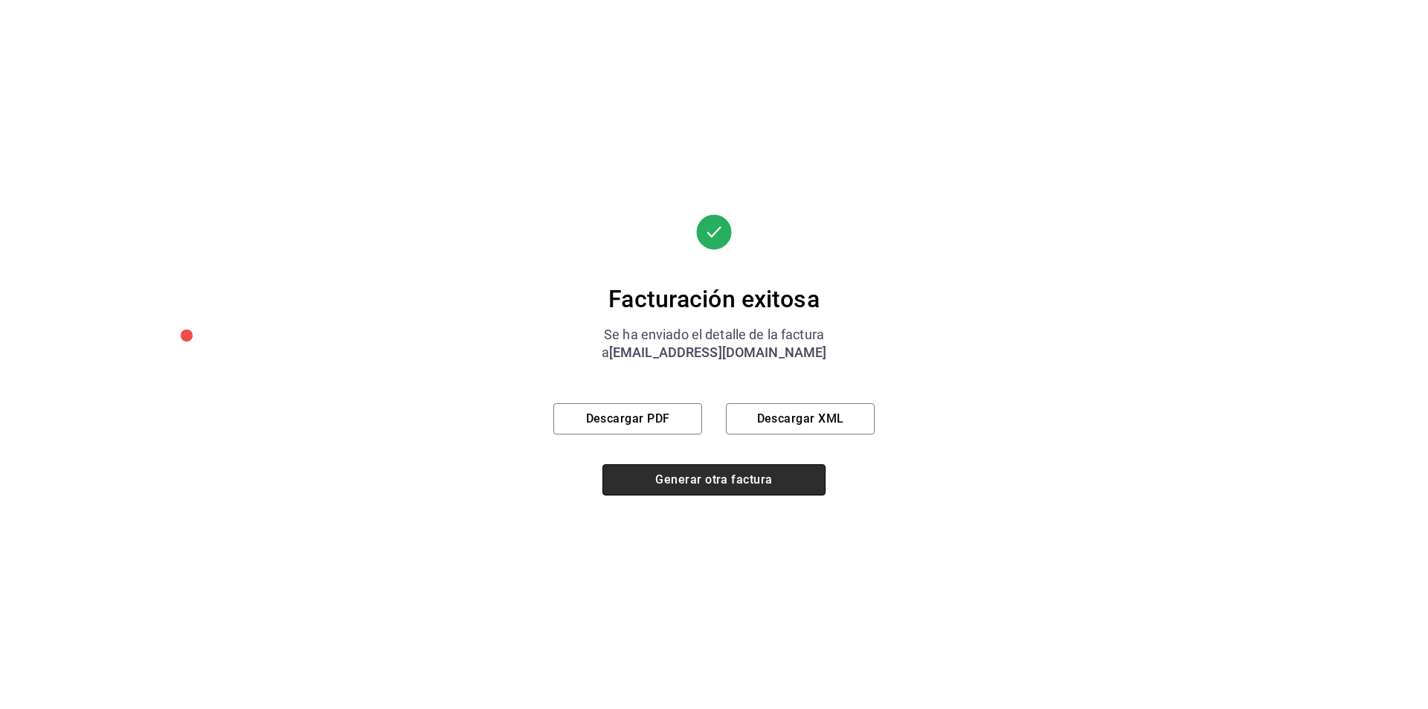  What do you see at coordinates (800, 419) in the screenshot?
I see `button: Descargar XML` at bounding box center [800, 419].